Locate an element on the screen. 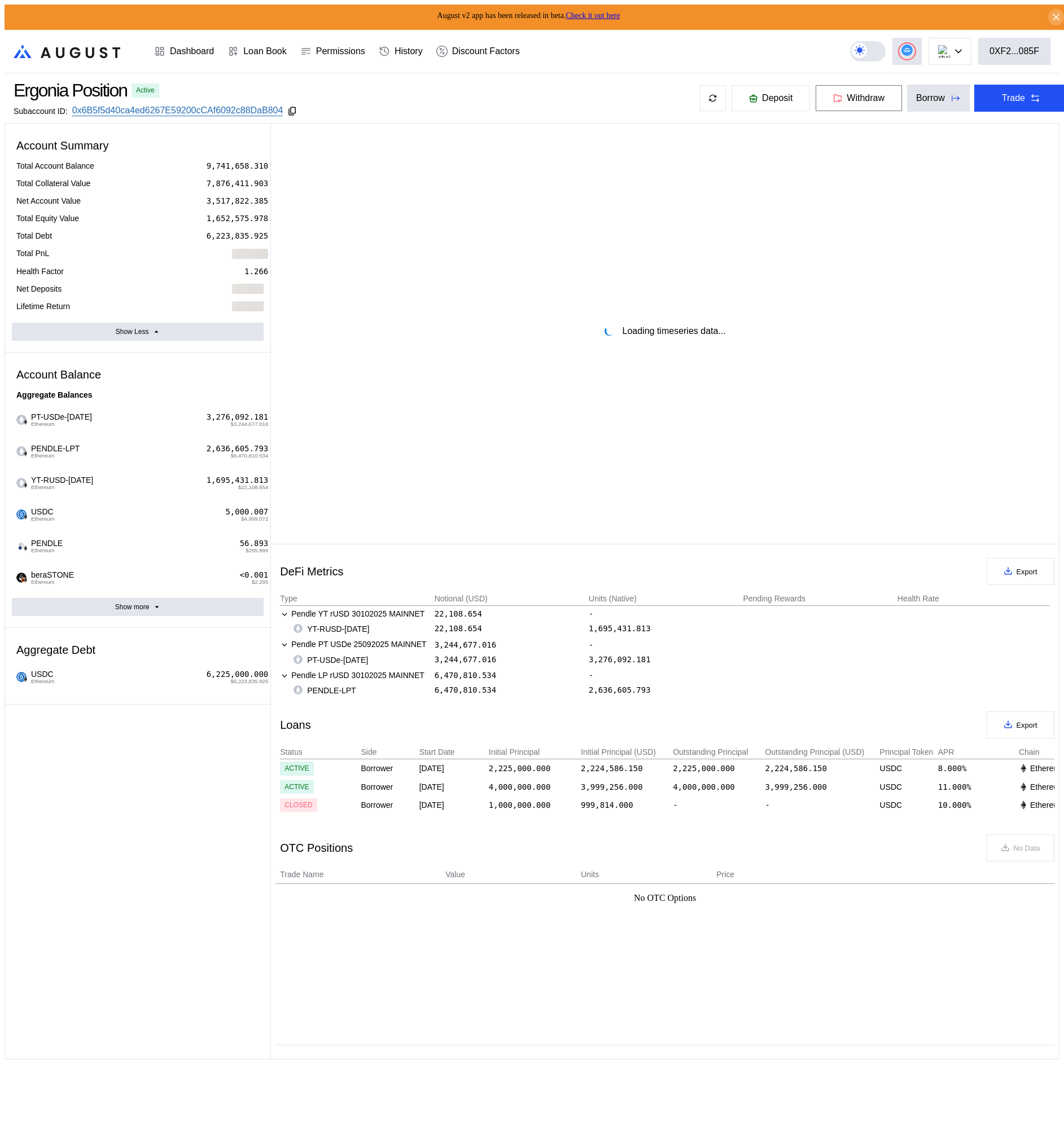 The image size is (1064, 1135). div: Net Deposits is located at coordinates (39, 289).